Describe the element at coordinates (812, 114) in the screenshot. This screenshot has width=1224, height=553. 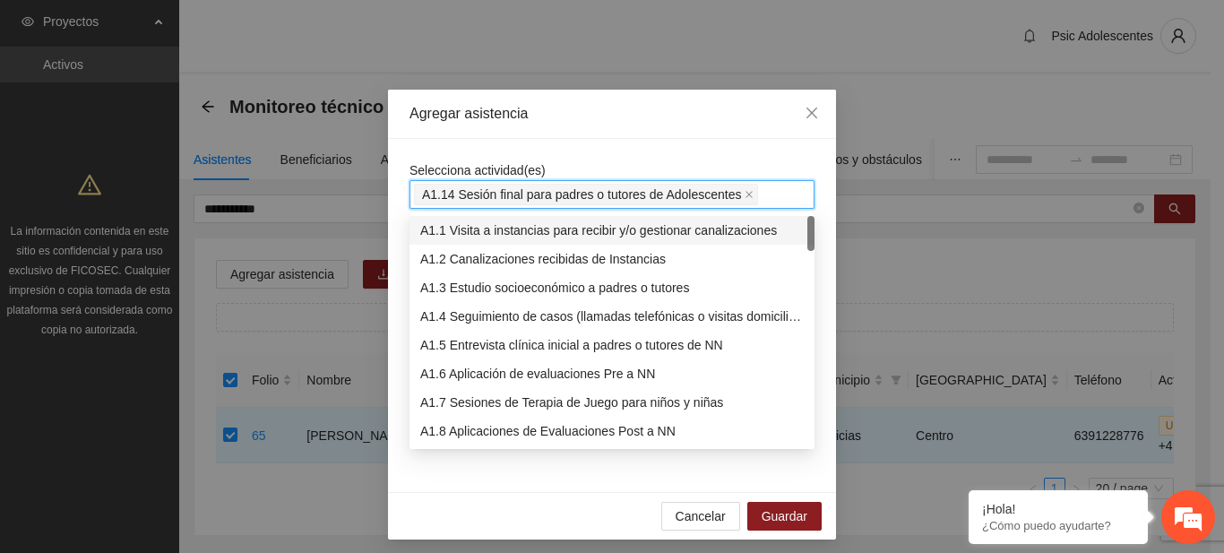
I see `button: Close` at that location.